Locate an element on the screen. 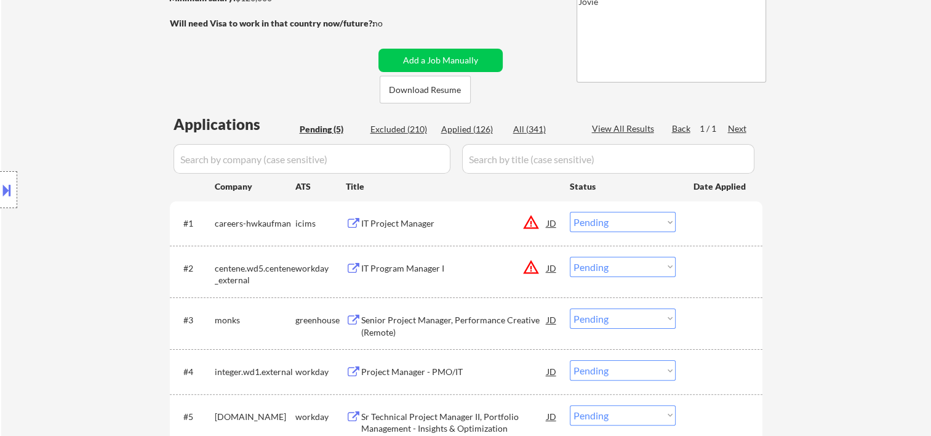 This screenshot has height=436, width=931. div: ATS is located at coordinates (321, 187).